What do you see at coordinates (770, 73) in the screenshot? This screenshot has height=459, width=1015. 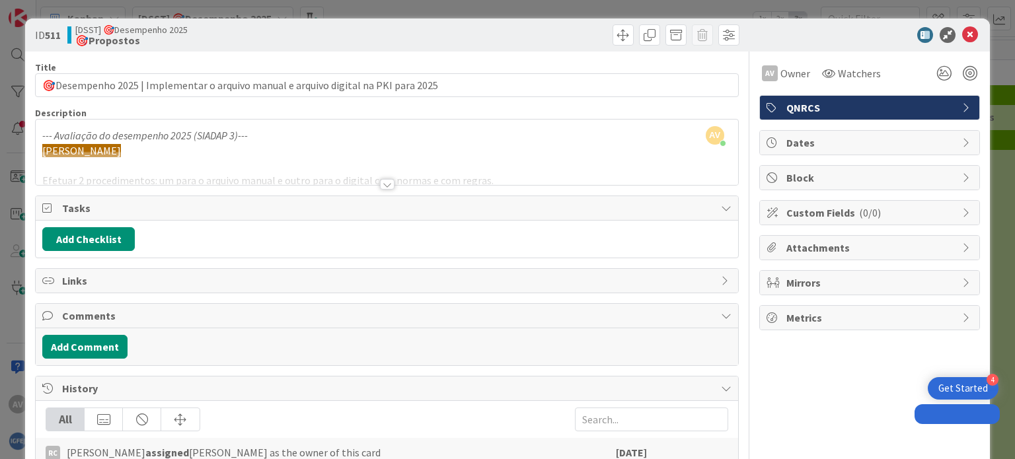 I see `div: AV` at bounding box center [770, 73].